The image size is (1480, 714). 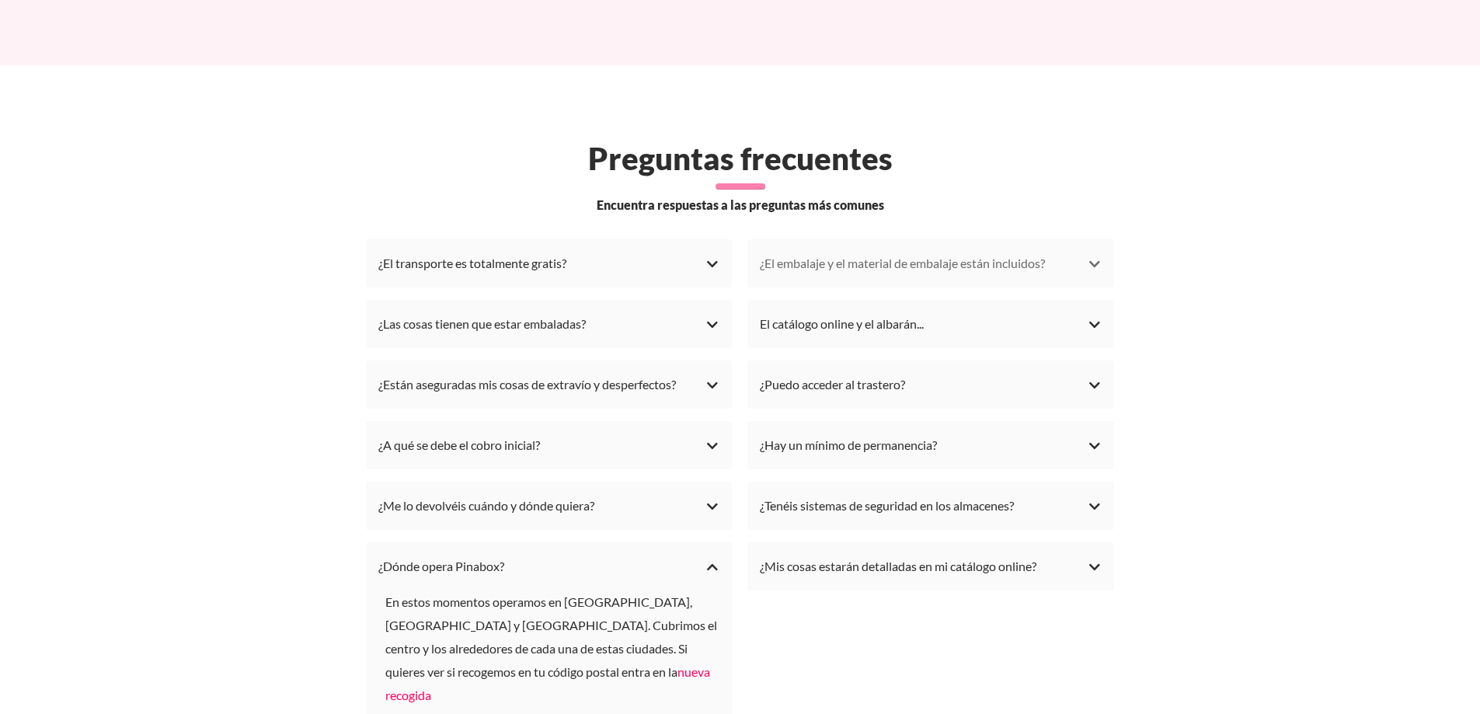 What do you see at coordinates (549, 263) in the screenshot?
I see `div: ¿El transporte es totalmente gratis?` at bounding box center [549, 263].